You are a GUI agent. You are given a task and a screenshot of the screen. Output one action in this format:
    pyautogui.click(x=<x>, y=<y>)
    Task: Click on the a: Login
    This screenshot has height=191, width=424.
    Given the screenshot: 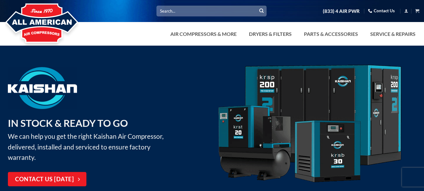 What is the action you would take?
    pyautogui.click(x=406, y=11)
    